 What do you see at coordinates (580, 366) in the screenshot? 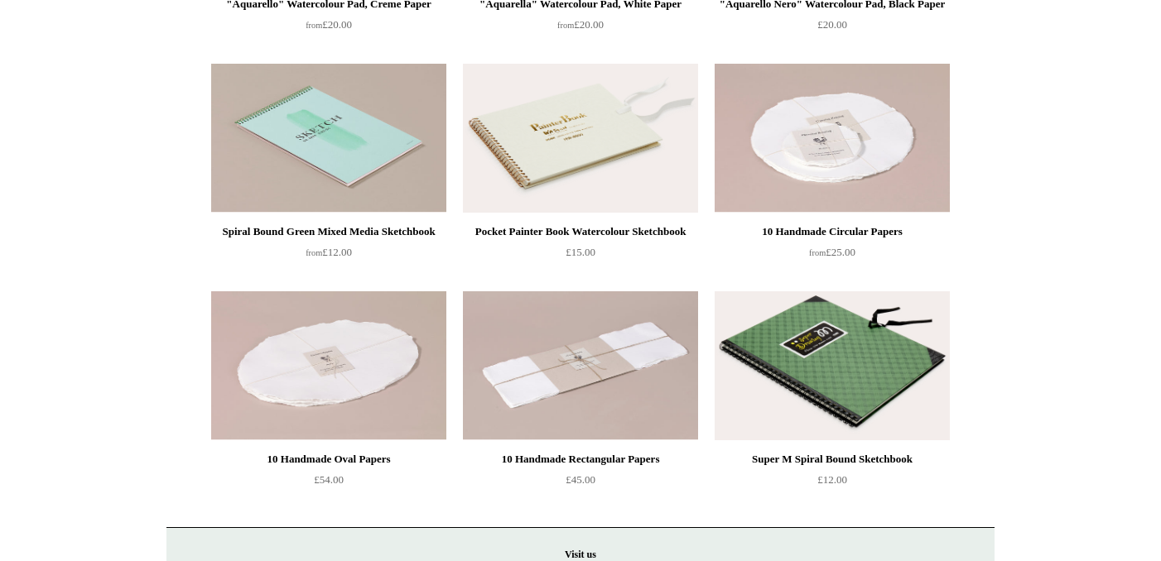
I see `img: 10 Handmade Rectangular Papers` at bounding box center [580, 366].